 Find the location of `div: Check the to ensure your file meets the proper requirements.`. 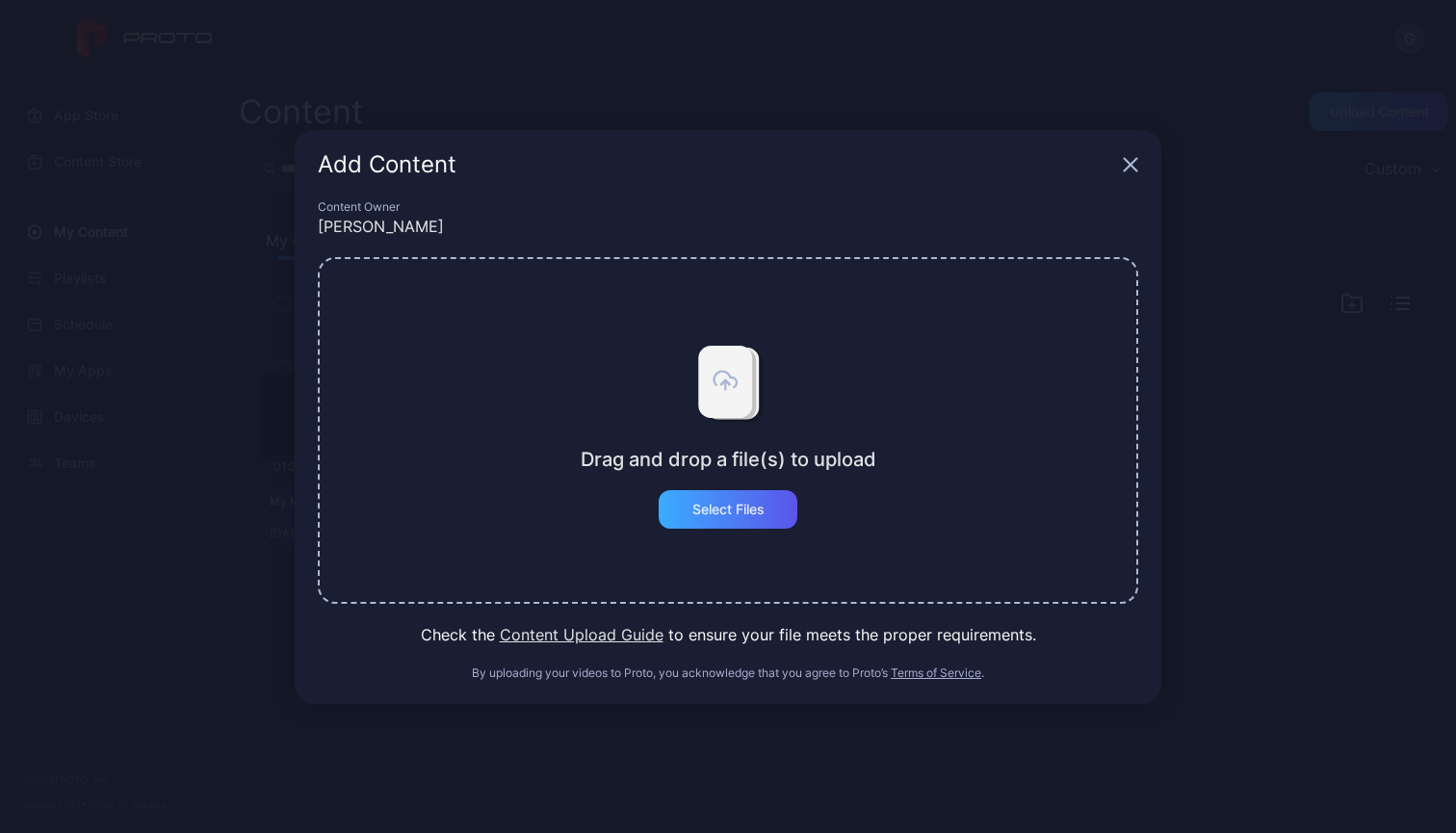

div: Check the to ensure your file meets the proper requirements. is located at coordinates (728, 634).